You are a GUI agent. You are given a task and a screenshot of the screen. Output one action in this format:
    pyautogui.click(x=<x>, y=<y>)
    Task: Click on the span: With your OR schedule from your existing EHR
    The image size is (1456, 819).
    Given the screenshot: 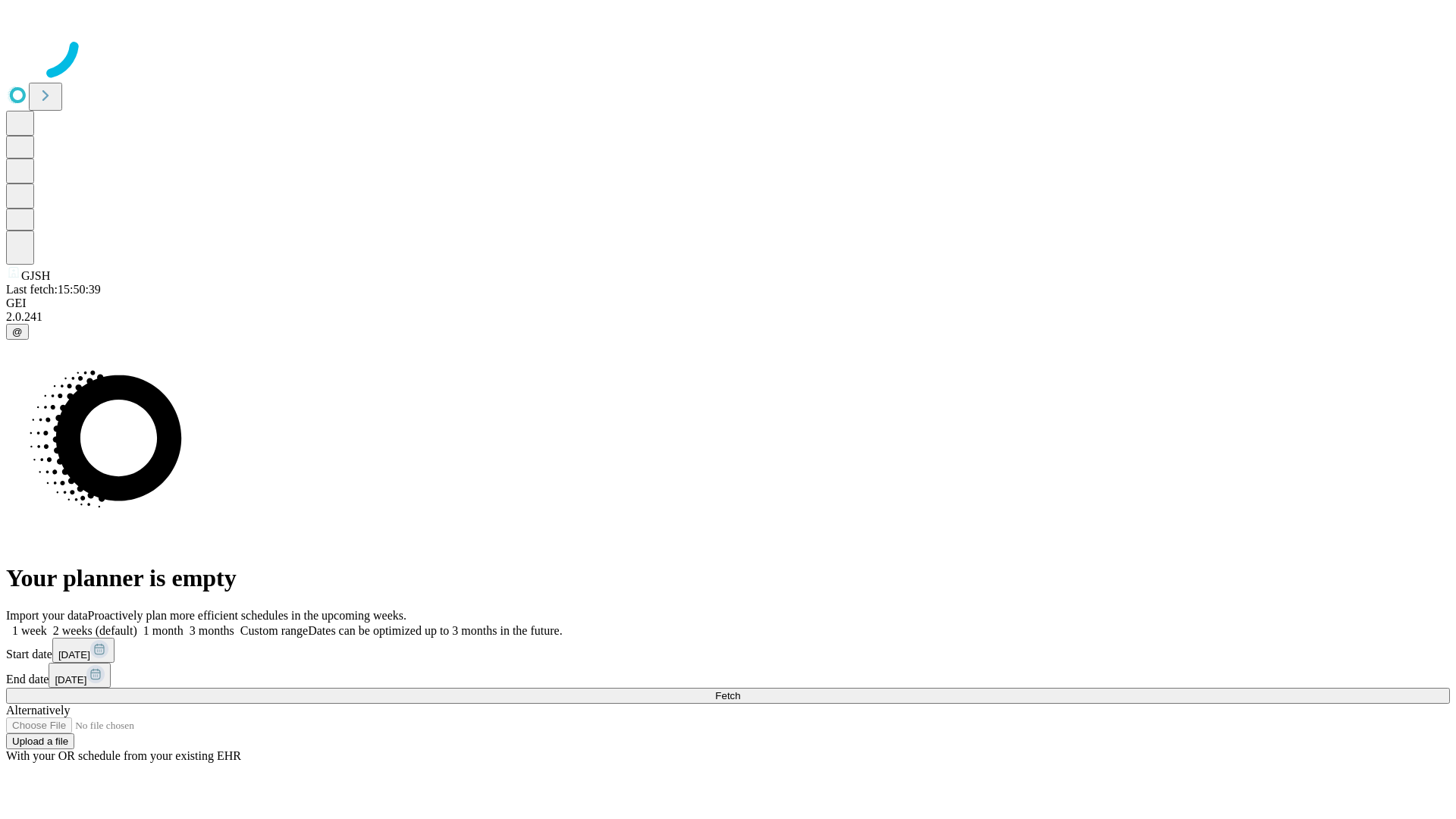 What is the action you would take?
    pyautogui.click(x=124, y=755)
    